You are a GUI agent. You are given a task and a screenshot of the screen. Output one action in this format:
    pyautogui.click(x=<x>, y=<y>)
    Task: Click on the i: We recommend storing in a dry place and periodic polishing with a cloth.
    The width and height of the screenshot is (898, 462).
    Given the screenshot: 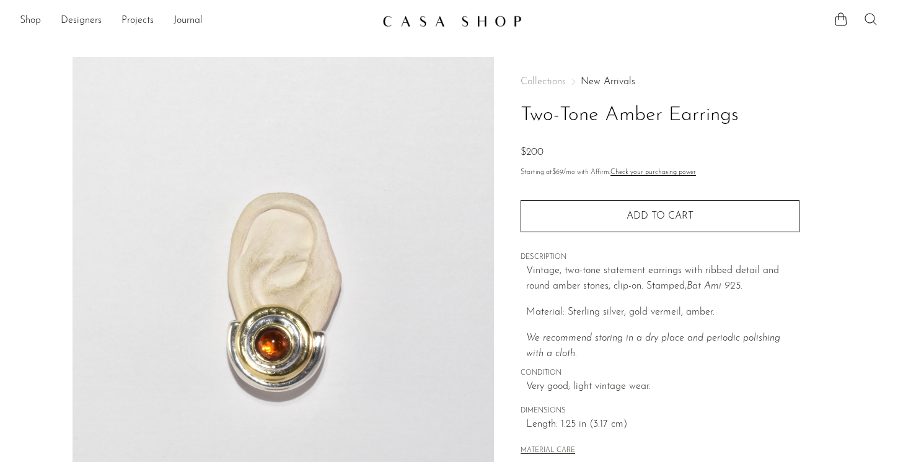 What is the action you would take?
    pyautogui.click(x=653, y=346)
    